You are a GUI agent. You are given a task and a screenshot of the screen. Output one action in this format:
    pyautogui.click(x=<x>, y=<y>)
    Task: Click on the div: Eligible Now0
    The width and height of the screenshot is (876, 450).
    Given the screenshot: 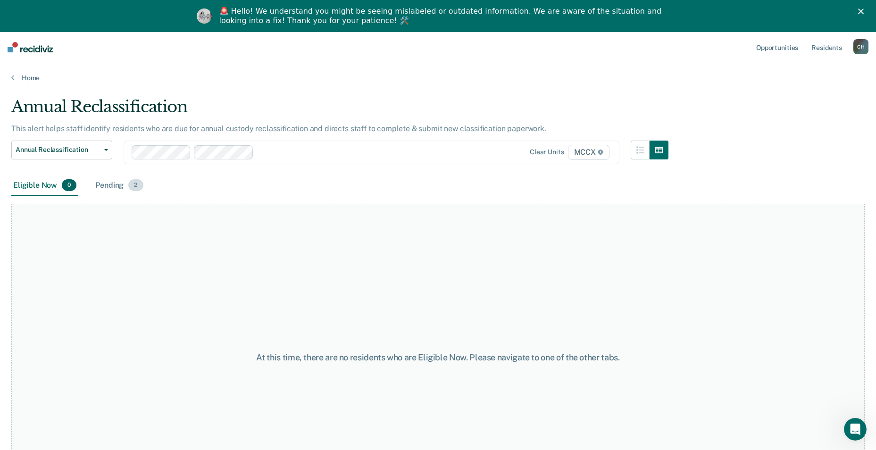 What is the action you would take?
    pyautogui.click(x=45, y=186)
    